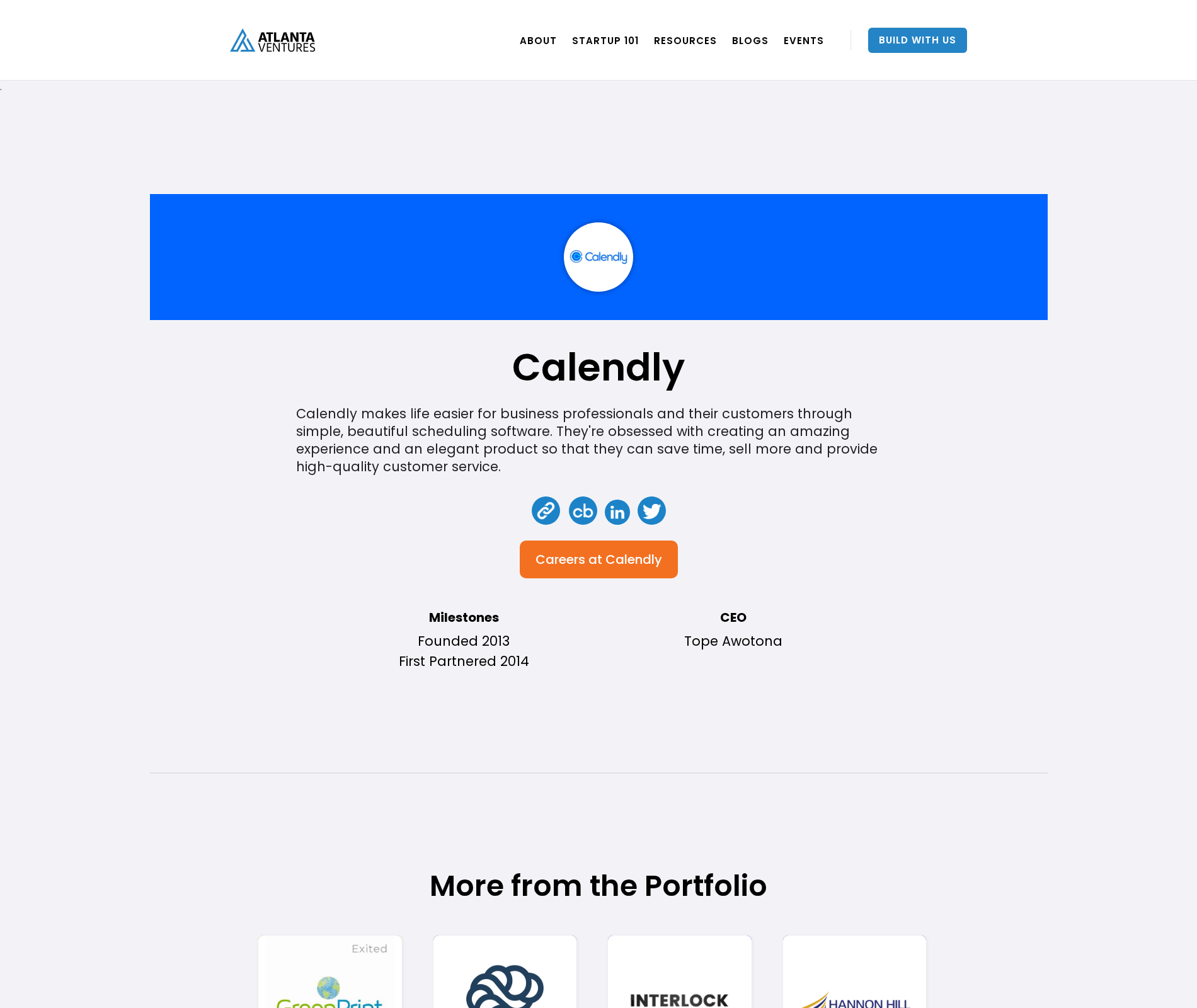 The height and width of the screenshot is (1008, 1197). I want to click on div: Careers at, so click(569, 560).